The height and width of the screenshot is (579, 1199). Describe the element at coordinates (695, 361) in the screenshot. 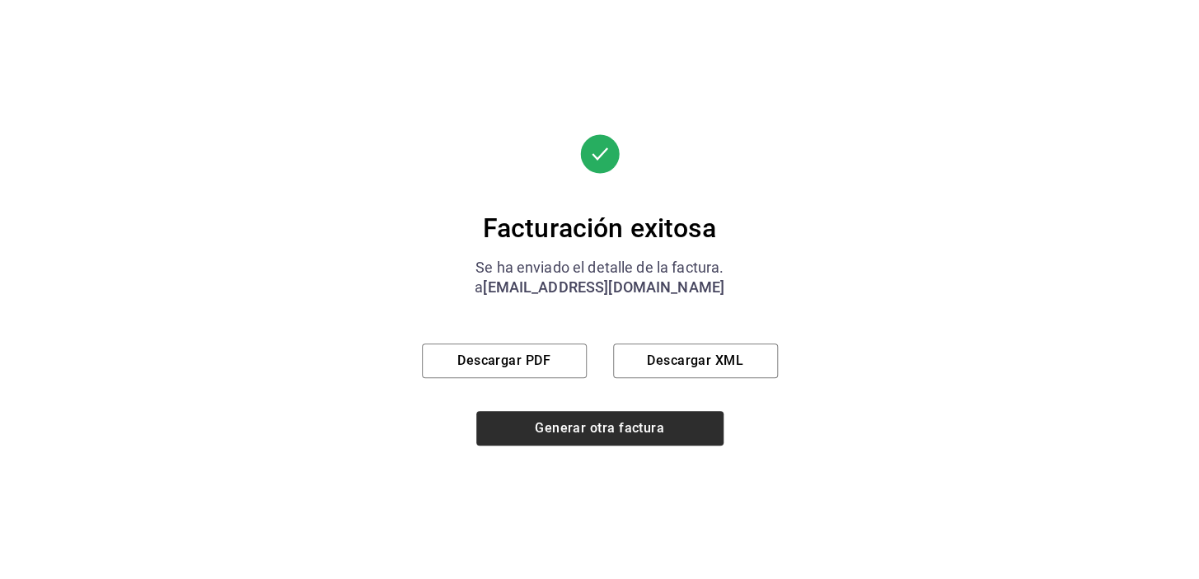

I see `button: Descargar XML` at that location.